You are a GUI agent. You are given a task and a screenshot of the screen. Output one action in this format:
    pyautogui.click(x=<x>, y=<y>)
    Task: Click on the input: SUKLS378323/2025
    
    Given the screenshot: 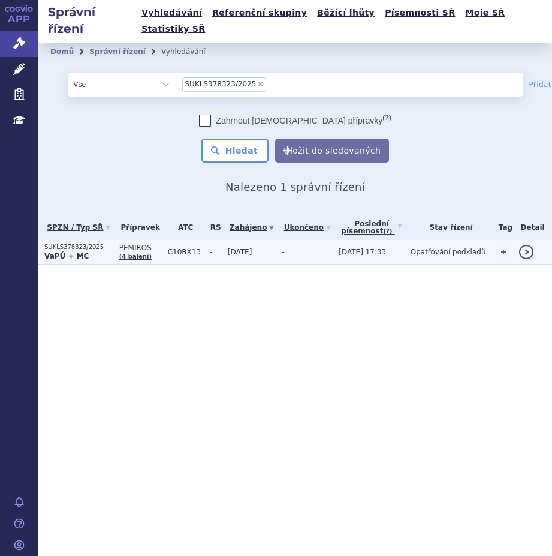 What is the action you would take?
    pyautogui.click(x=271, y=83)
    